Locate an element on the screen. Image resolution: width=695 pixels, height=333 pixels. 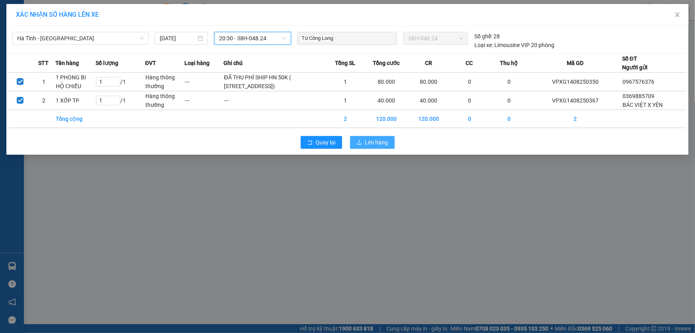
span: XÁC NHẬN SỐ HÀNG LÊN XE is located at coordinates (57, 14).